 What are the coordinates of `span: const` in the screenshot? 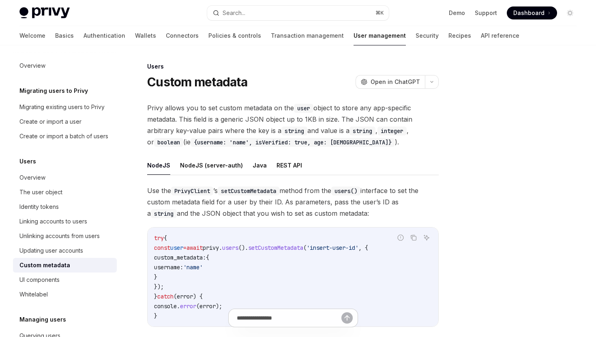 It's located at (162, 248).